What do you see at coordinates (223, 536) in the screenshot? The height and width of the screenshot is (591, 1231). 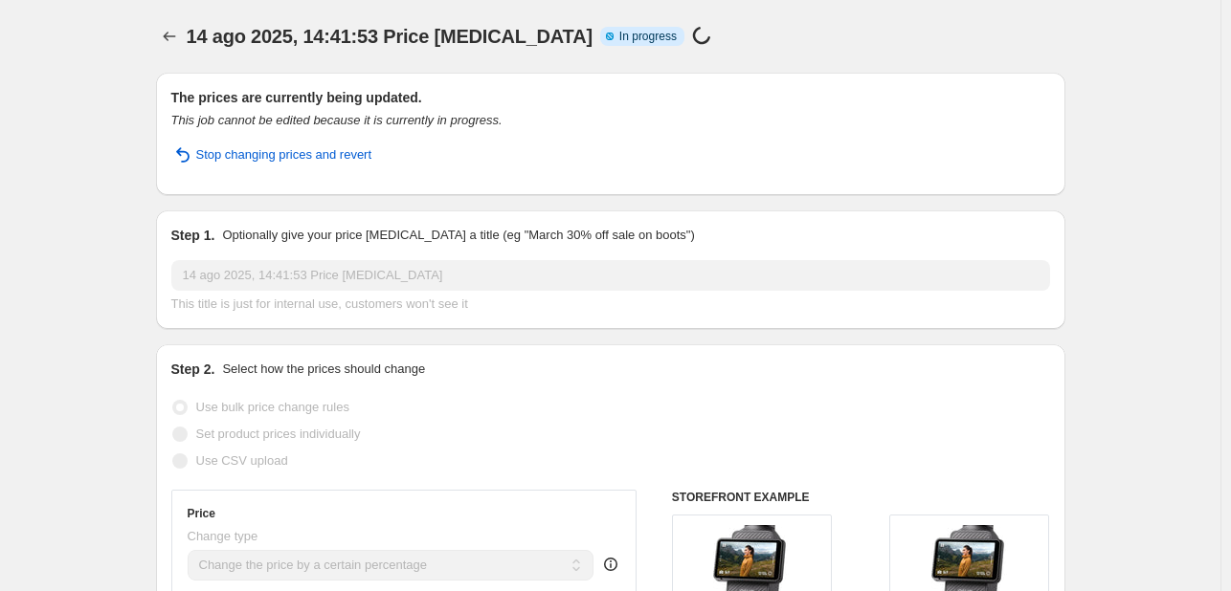 I see `span: Change type` at bounding box center [223, 536].